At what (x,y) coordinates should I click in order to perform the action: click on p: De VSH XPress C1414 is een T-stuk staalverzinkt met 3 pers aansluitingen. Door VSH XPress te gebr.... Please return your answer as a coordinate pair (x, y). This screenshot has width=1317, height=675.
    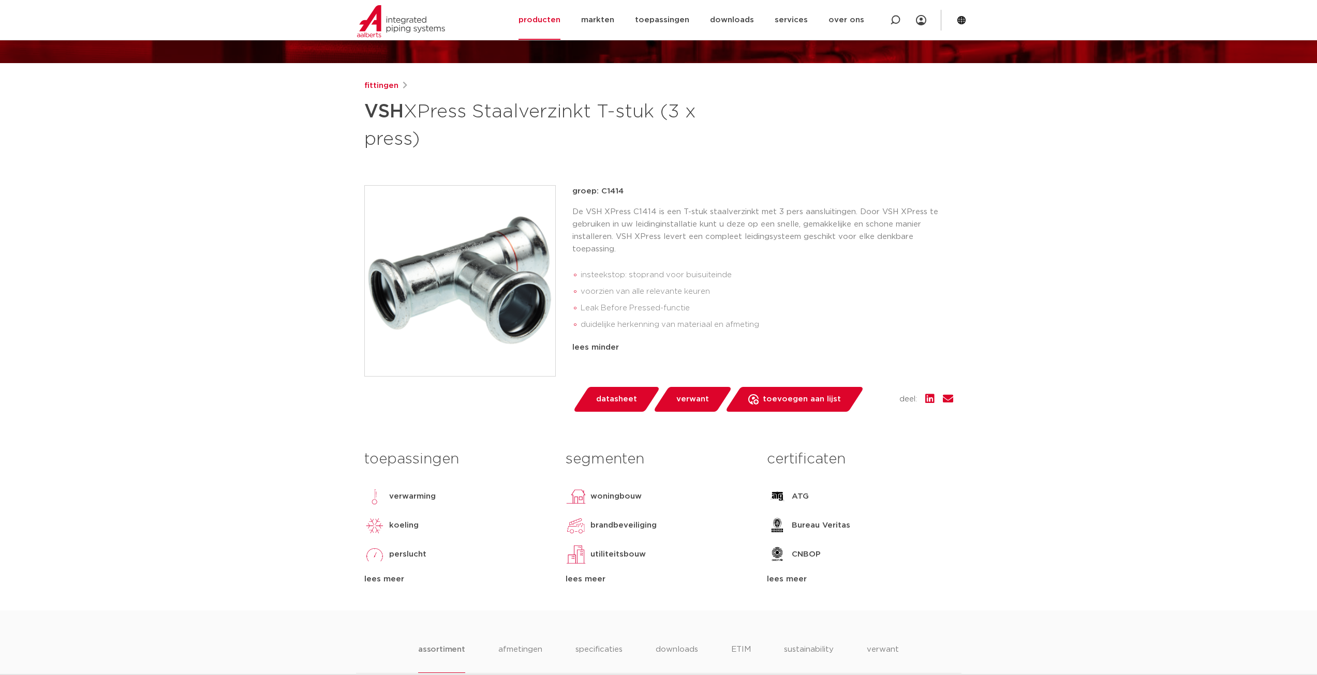
    Looking at the image, I should click on (763, 231).